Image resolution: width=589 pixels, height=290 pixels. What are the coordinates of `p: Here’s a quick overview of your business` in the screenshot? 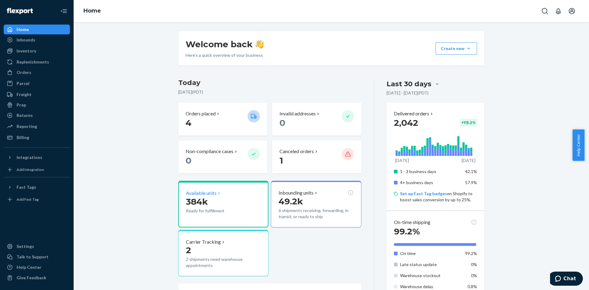 It's located at (225, 55).